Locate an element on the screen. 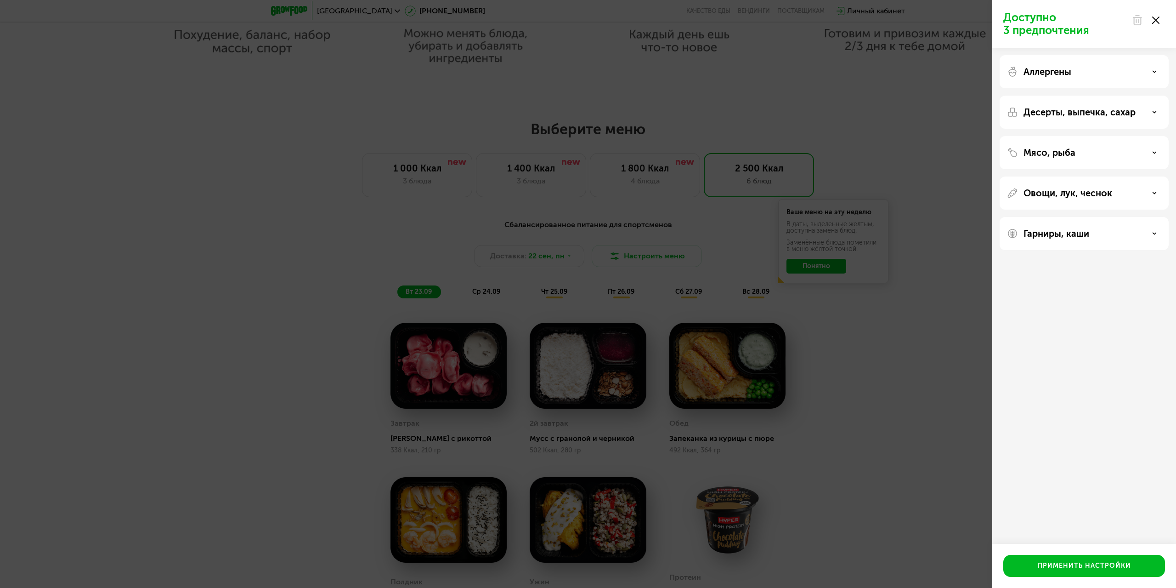 Image resolution: width=1176 pixels, height=588 pixels. p: Мясо, рыба is located at coordinates (1049, 153).